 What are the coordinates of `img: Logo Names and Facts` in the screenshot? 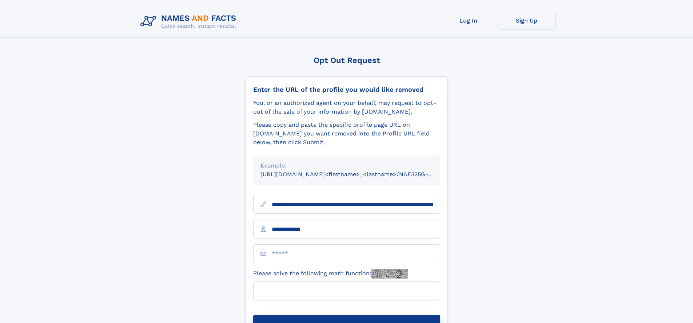 It's located at (190, 21).